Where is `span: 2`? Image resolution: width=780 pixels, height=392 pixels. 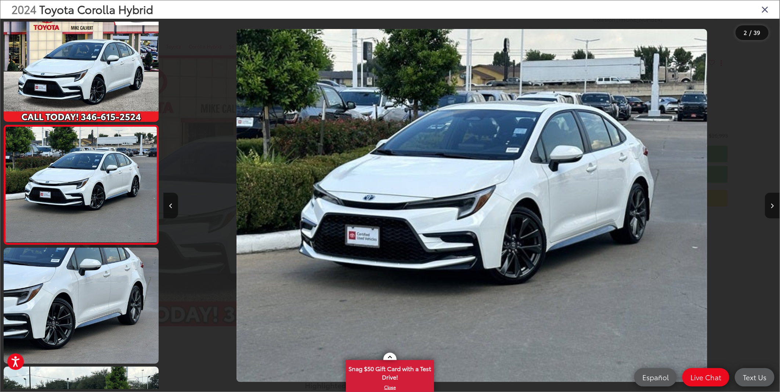
span: 2 is located at coordinates (746, 32).